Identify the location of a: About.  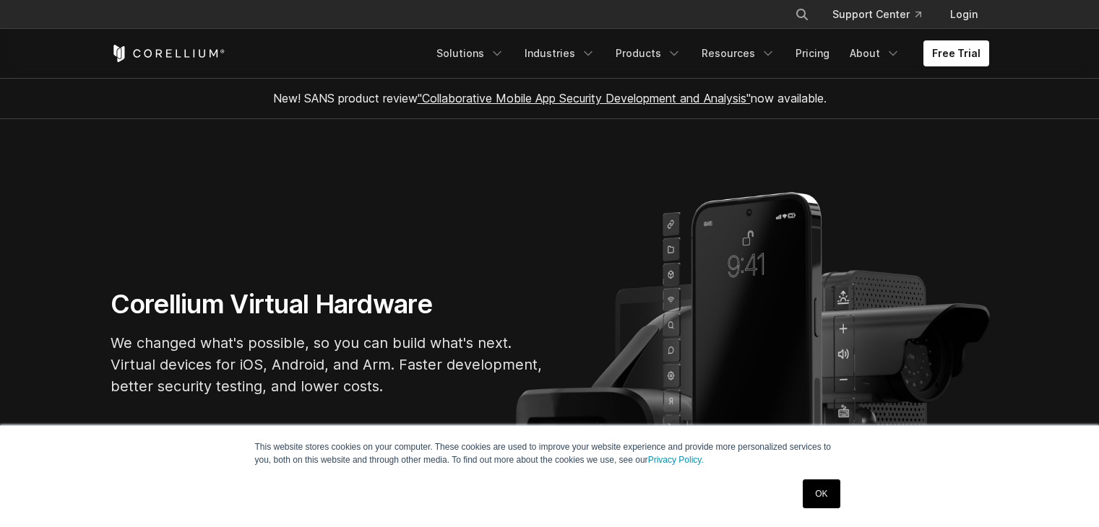
(875, 53).